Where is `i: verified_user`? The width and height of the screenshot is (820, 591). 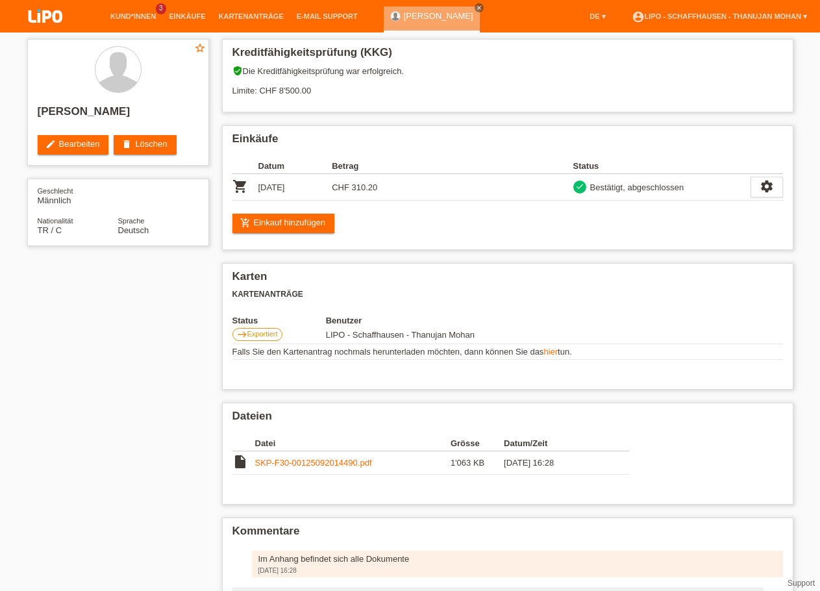 i: verified_user is located at coordinates (238, 71).